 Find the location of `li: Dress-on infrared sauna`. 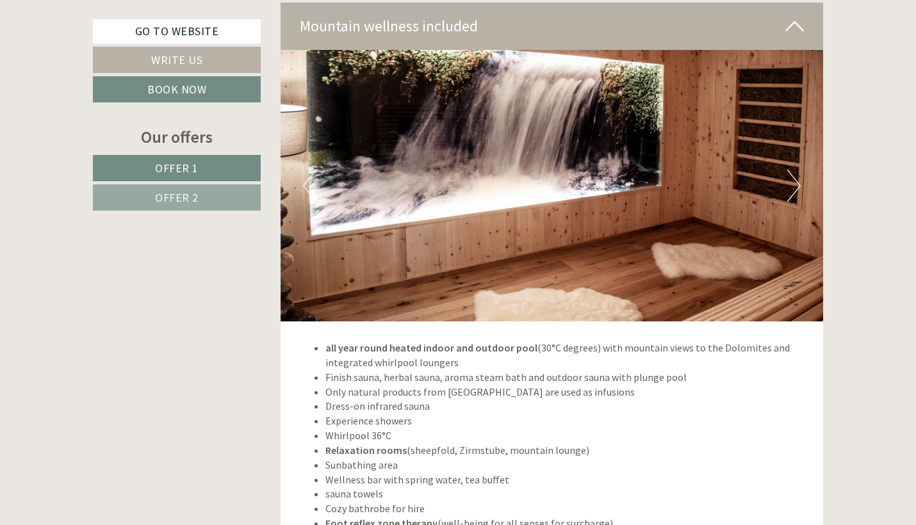

li: Dress-on infrared sauna is located at coordinates (565, 406).